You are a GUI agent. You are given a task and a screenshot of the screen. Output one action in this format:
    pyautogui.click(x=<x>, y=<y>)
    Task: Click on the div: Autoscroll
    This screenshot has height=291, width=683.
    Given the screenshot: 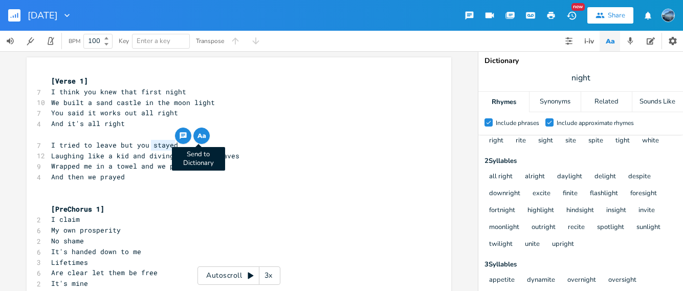 What is the action you would take?
    pyautogui.click(x=239, y=275)
    